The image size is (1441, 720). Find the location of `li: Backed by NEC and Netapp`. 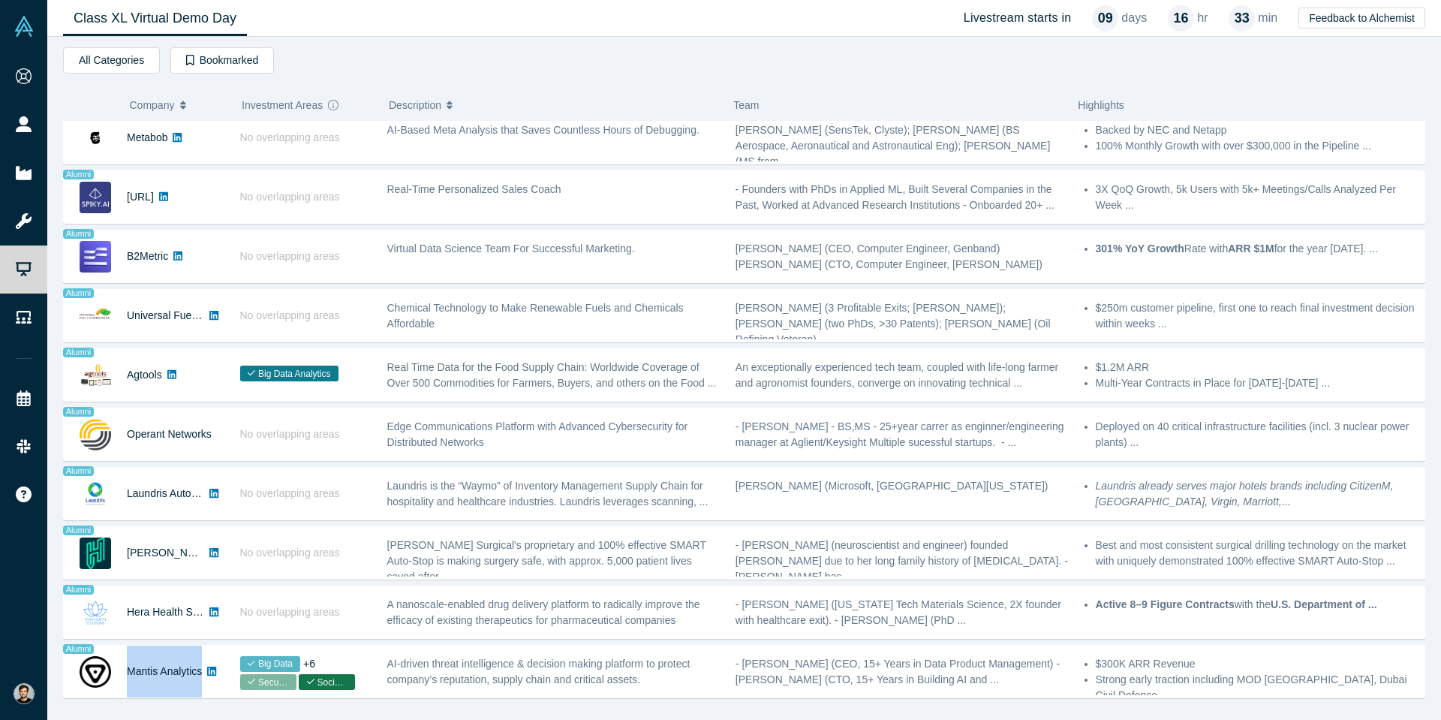

li: Backed by NEC and Netapp is located at coordinates (1256, 130).